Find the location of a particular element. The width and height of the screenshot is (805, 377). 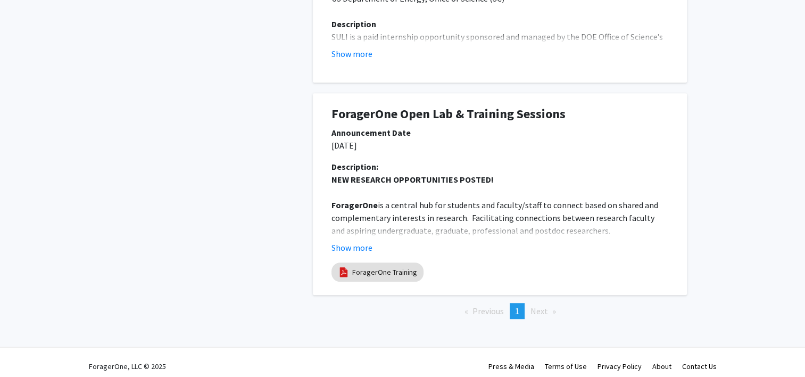

a: About is located at coordinates (662, 366).